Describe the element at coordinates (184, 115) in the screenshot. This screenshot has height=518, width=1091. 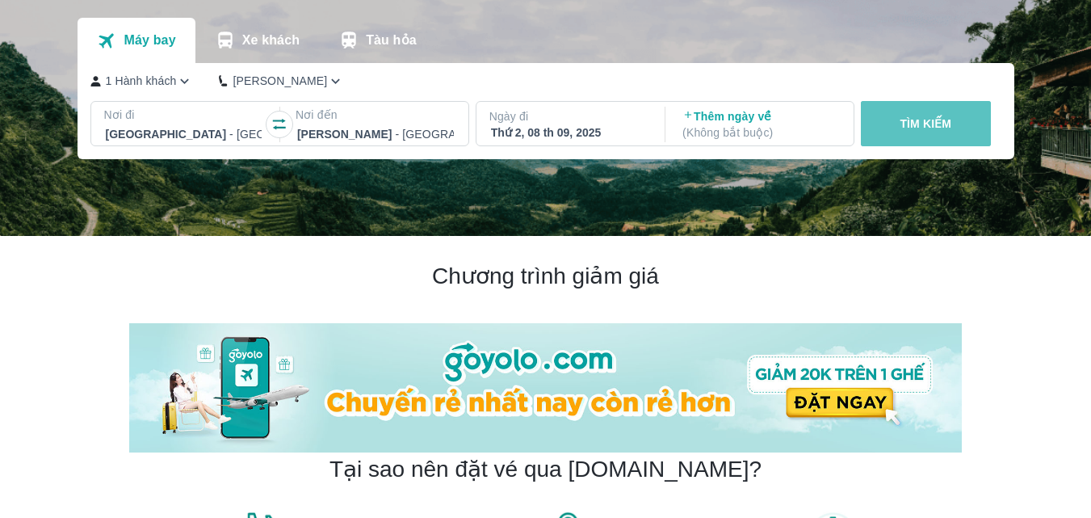
I see `p: Nơi đi` at that location.